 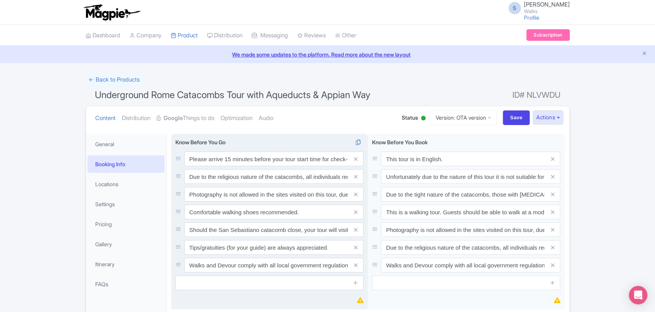 I want to click on a: Audio, so click(x=266, y=118).